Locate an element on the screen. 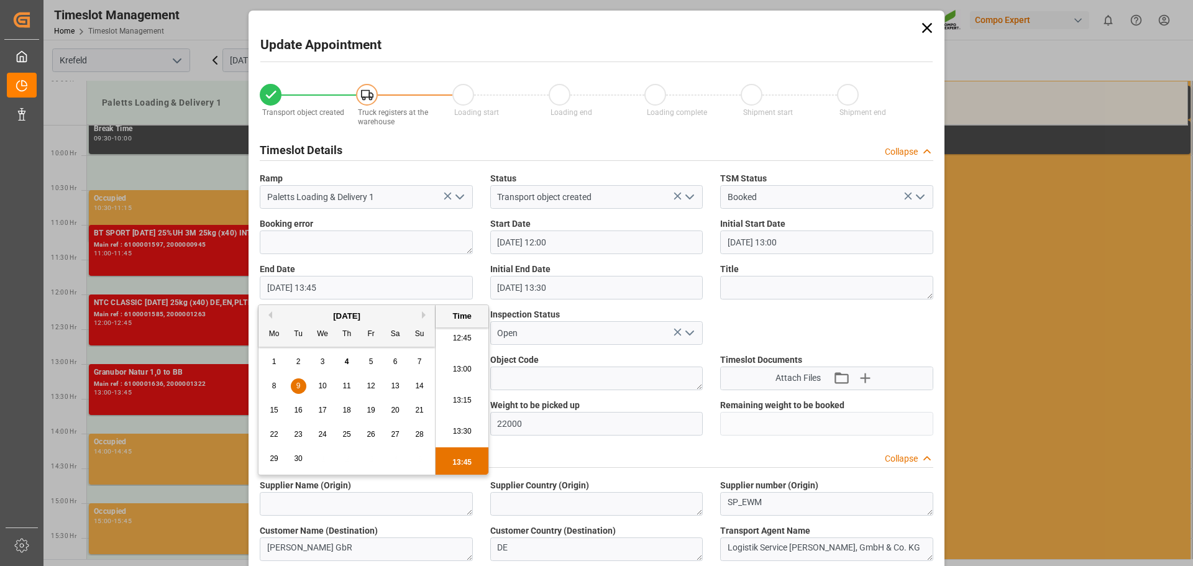 The image size is (1193, 566). span: 13 is located at coordinates (395, 386).